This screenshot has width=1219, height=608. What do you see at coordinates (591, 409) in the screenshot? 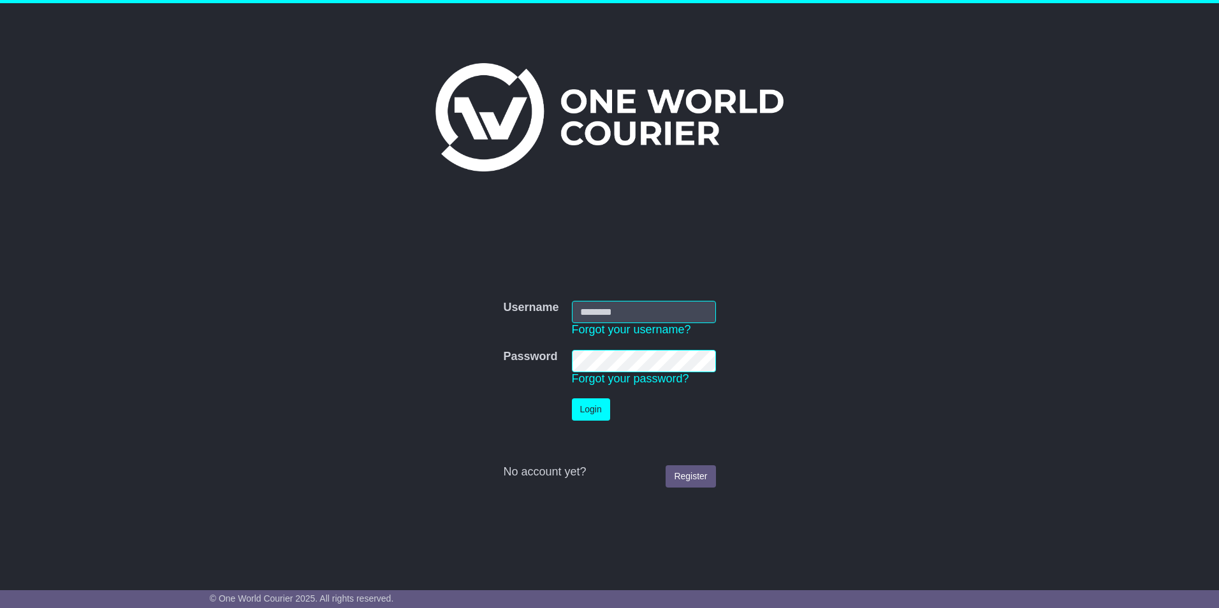
I see `button: Login` at bounding box center [591, 409].